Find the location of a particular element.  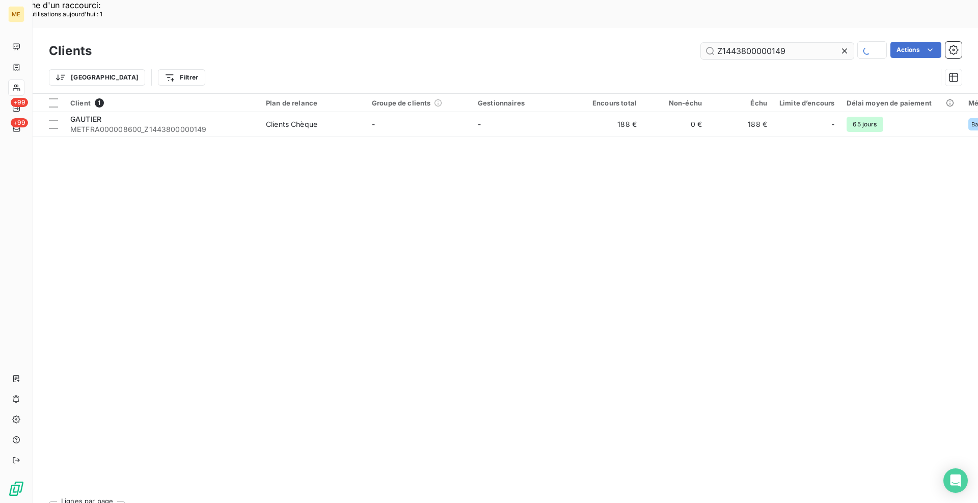

button: Filtrer is located at coordinates (181, 77).